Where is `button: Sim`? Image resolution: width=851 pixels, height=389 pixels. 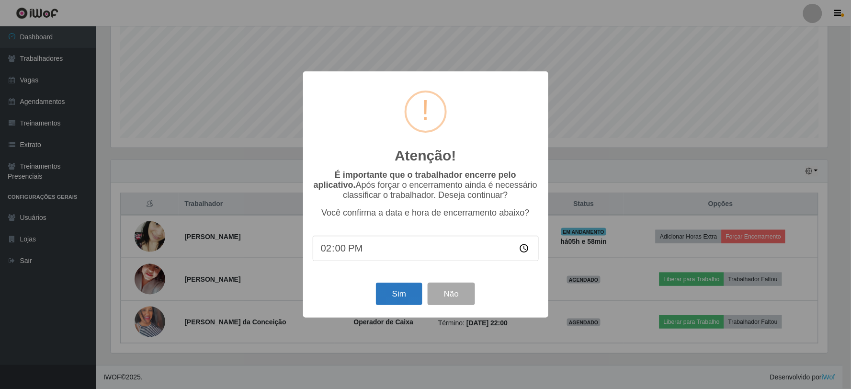
button: Sim is located at coordinates (399, 293).